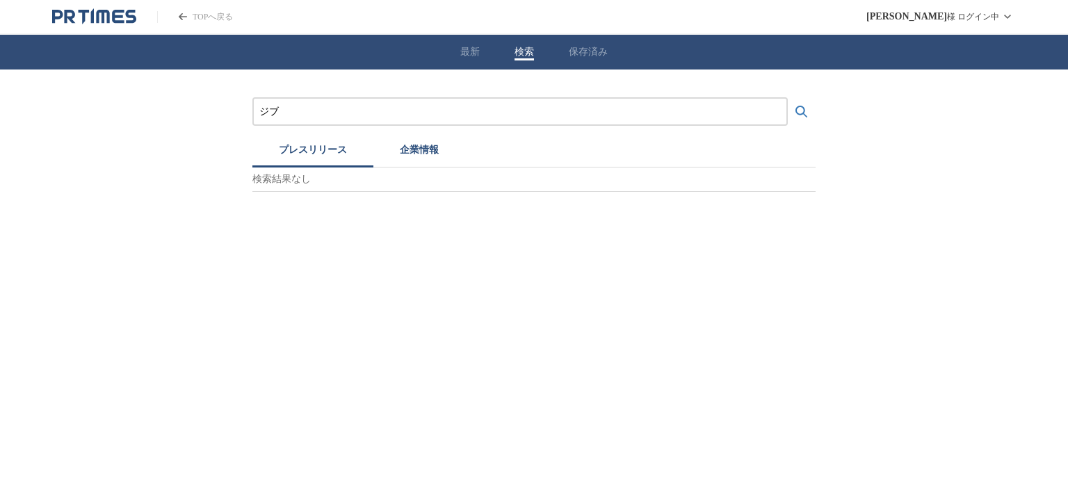  Describe the element at coordinates (801, 112) in the screenshot. I see `button: 検索する` at that location.